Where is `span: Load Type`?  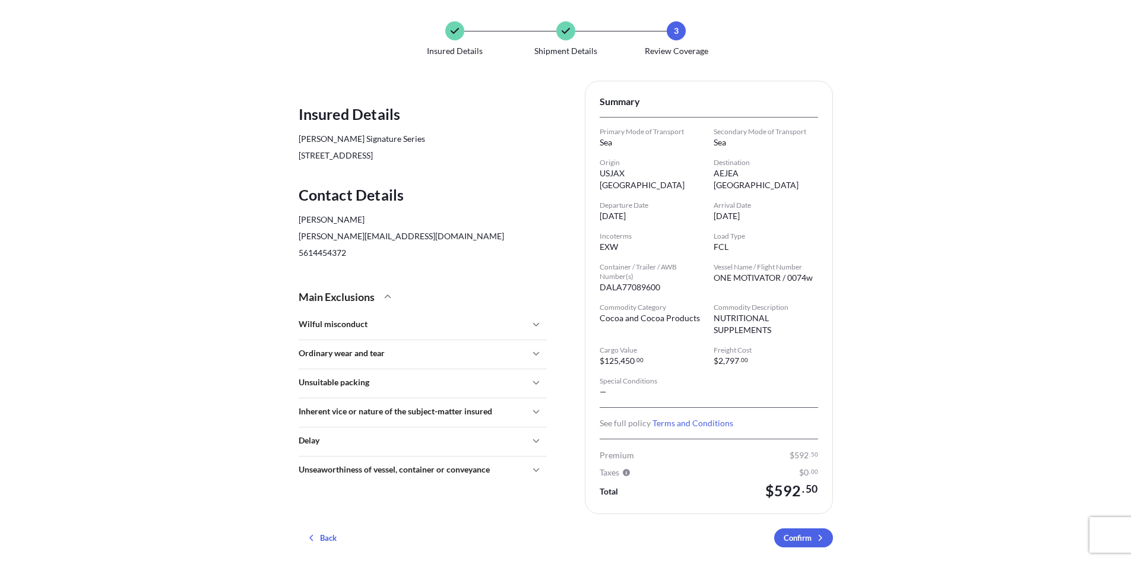 span: Load Type is located at coordinates (766, 236).